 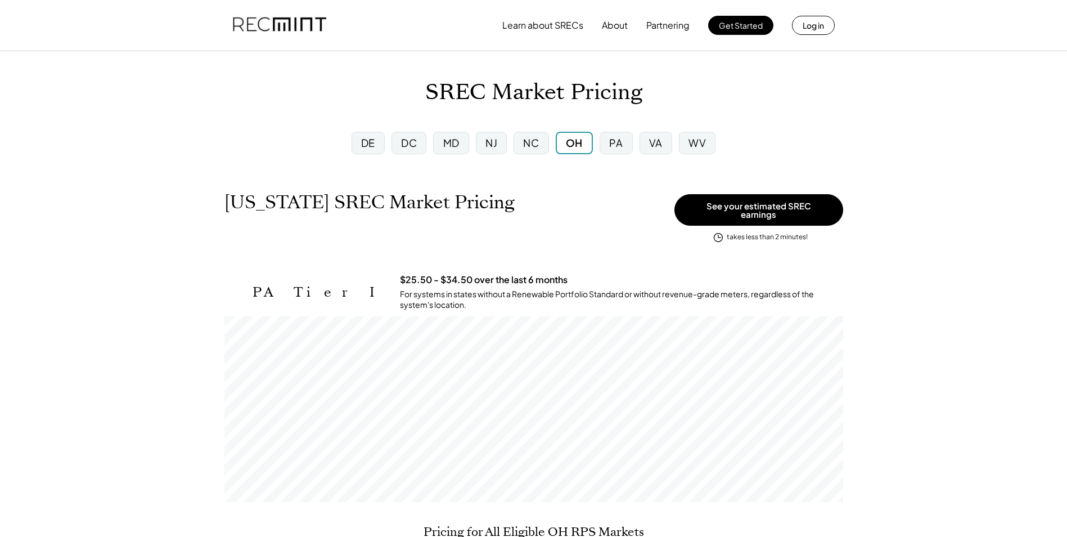 I want to click on div: takes less than 2 minutes!, so click(x=767, y=237).